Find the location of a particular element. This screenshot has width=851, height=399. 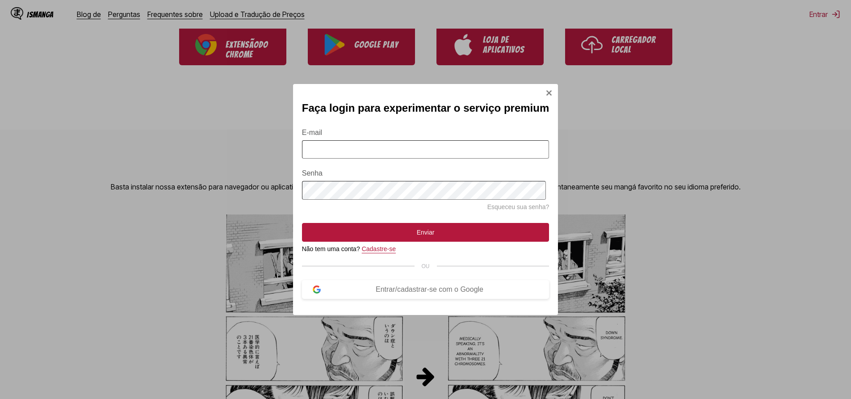

img: logotipo do Google is located at coordinates (317, 289).